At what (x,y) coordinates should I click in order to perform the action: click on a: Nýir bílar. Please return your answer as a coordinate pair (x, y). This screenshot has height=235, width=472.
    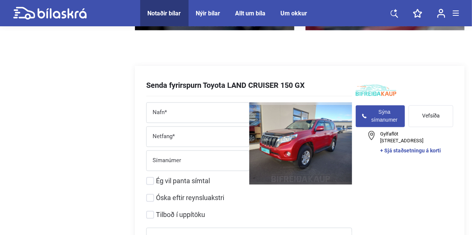
    Looking at the image, I should click on (208, 13).